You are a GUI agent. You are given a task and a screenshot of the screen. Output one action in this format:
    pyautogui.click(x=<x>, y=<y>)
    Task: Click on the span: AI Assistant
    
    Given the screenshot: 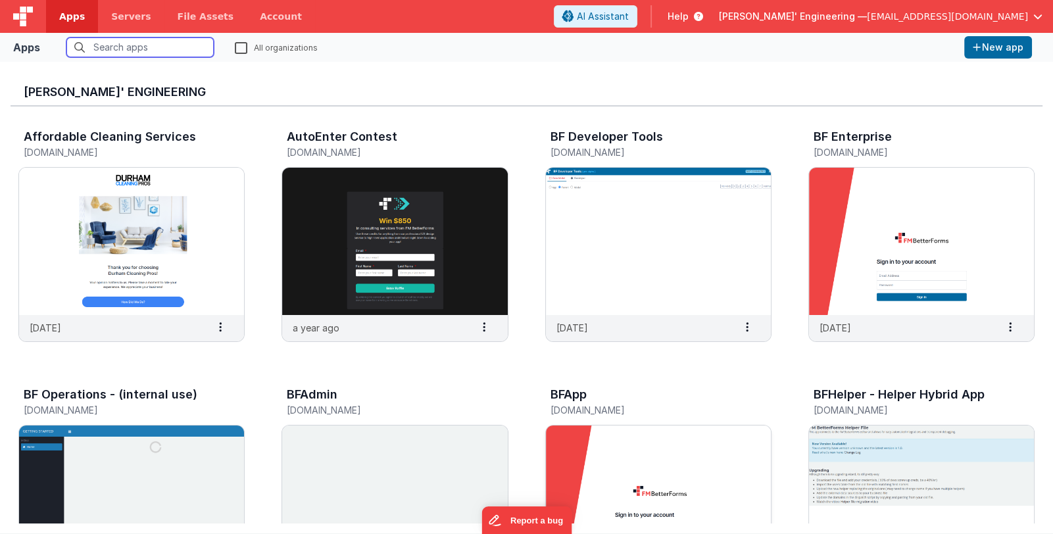 What is the action you would take?
    pyautogui.click(x=603, y=16)
    